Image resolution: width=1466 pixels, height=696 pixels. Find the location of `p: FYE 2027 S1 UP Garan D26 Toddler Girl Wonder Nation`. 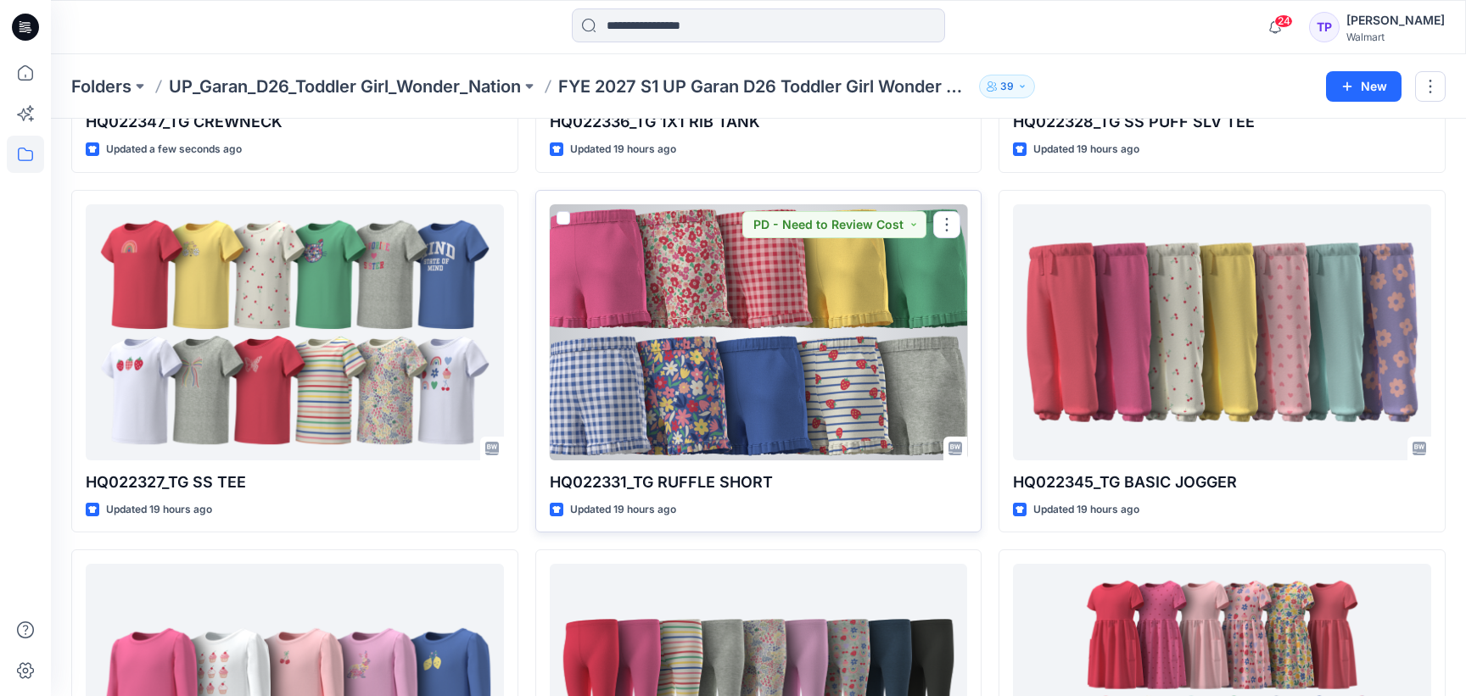

p: FYE 2027 S1 UP Garan D26 Toddler Girl Wonder Nation is located at coordinates (765, 87).